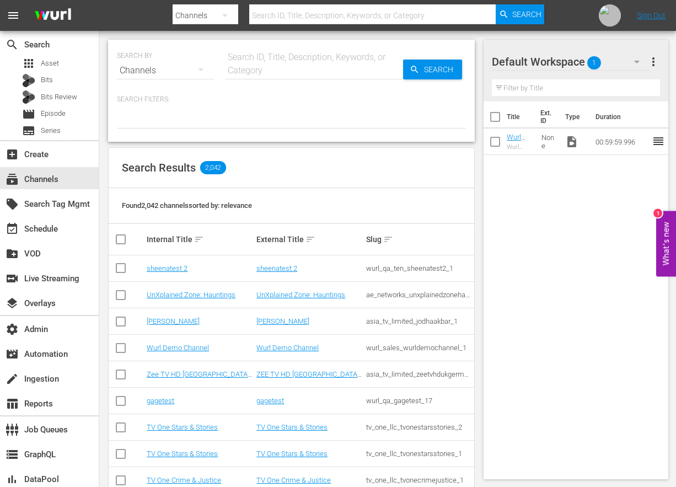 The width and height of the screenshot is (676, 487). Describe the element at coordinates (419, 401) in the screenshot. I see `div: wurl_qa_gagetest_17` at that location.